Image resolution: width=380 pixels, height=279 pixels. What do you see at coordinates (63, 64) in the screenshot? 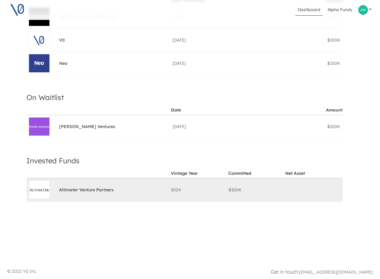
I see `span: Neo` at bounding box center [63, 64].